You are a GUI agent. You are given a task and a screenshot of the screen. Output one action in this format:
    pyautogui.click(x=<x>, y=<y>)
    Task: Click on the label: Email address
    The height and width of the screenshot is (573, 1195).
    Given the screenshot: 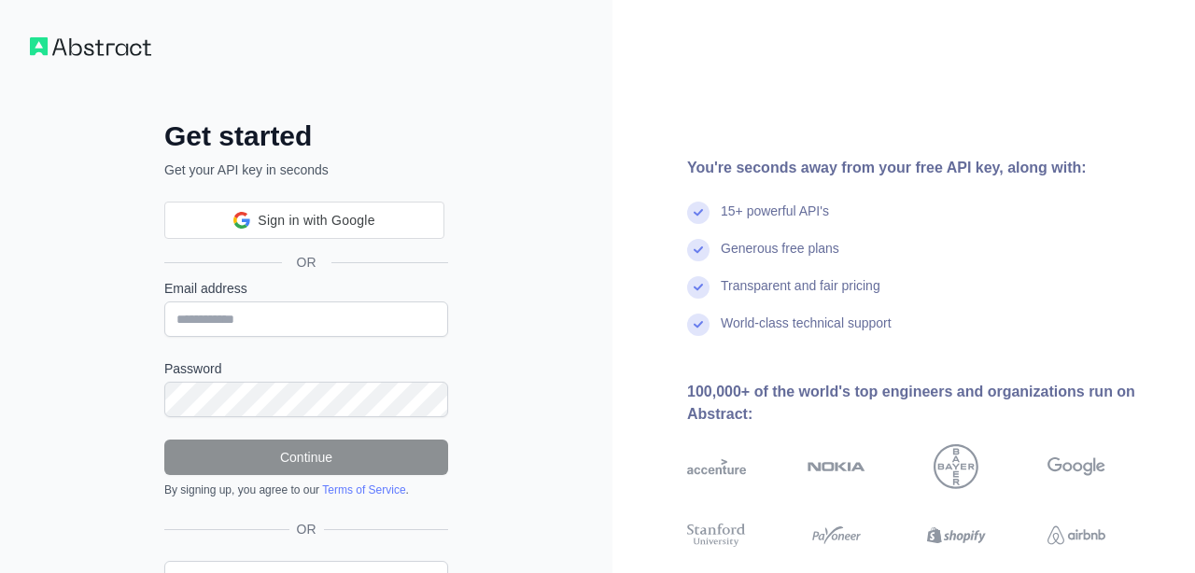 What is the action you would take?
    pyautogui.click(x=306, y=288)
    